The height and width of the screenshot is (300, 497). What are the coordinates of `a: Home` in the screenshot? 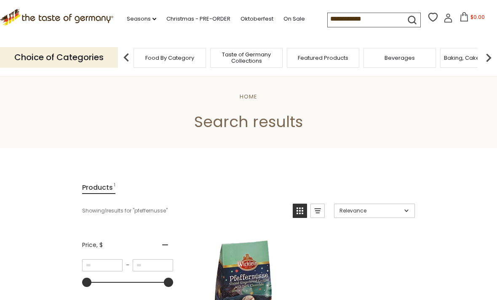 It's located at (249, 96).